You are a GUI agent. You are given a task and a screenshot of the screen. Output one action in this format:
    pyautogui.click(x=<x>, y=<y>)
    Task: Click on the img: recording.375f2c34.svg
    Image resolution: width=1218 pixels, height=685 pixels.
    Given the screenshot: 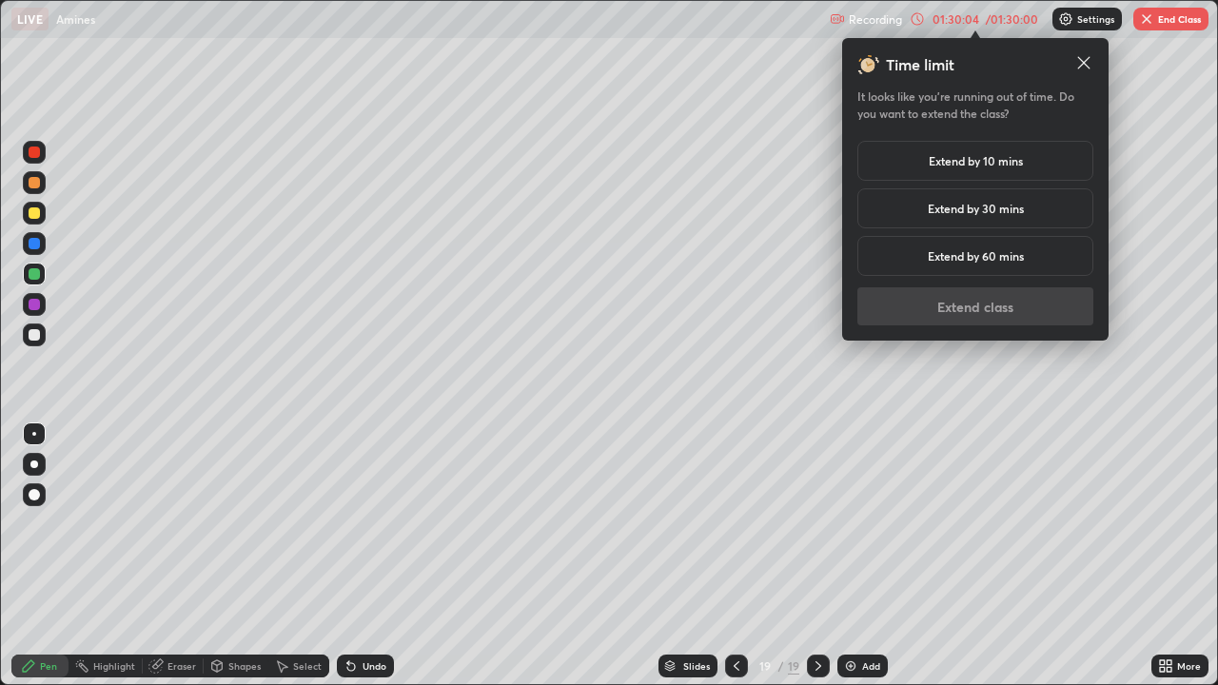 What is the action you would take?
    pyautogui.click(x=837, y=19)
    